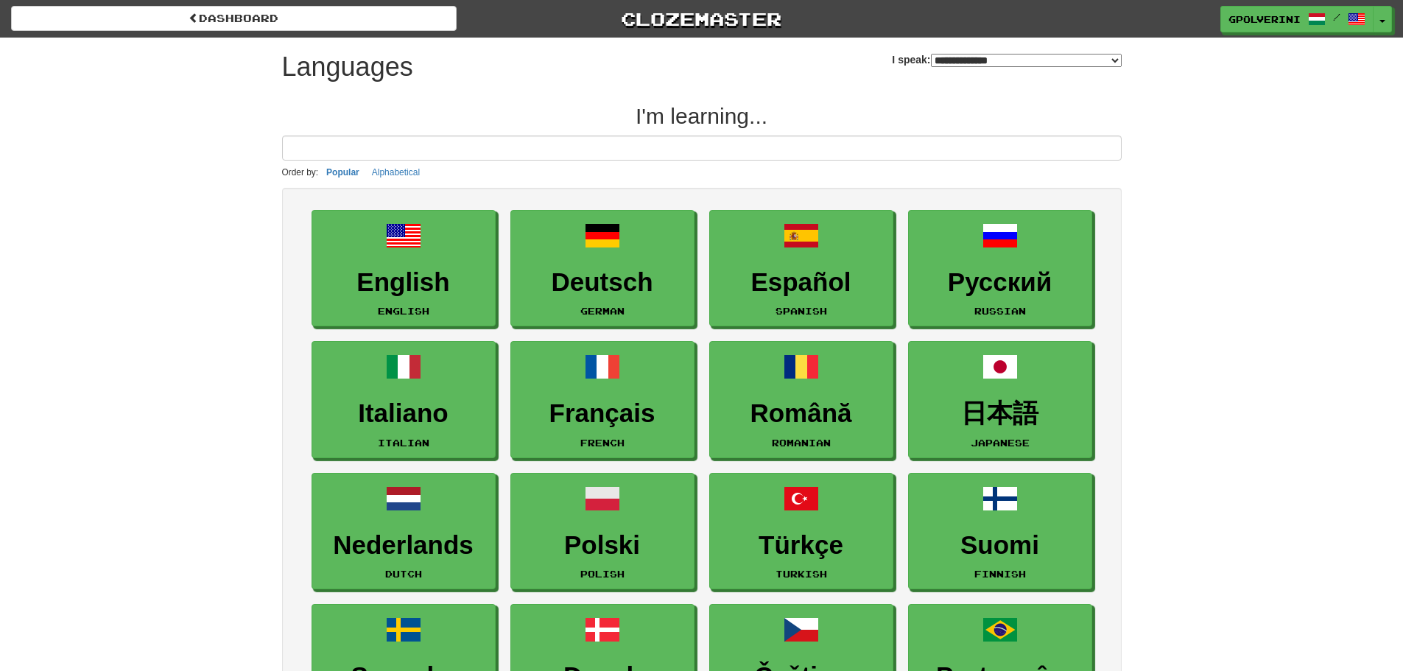  What do you see at coordinates (404, 282) in the screenshot?
I see `h3: English` at bounding box center [404, 282].